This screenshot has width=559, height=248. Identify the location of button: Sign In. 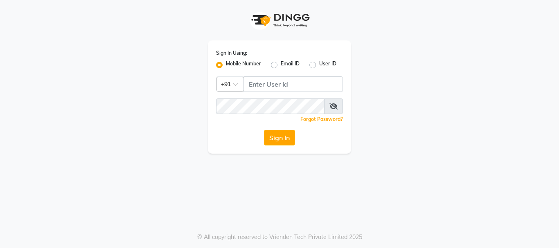
(279, 138).